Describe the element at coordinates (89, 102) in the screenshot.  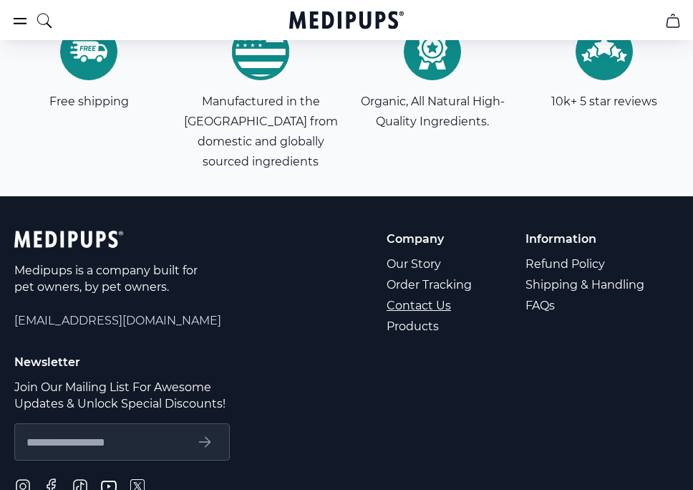
I see `p: Free shipping` at that location.